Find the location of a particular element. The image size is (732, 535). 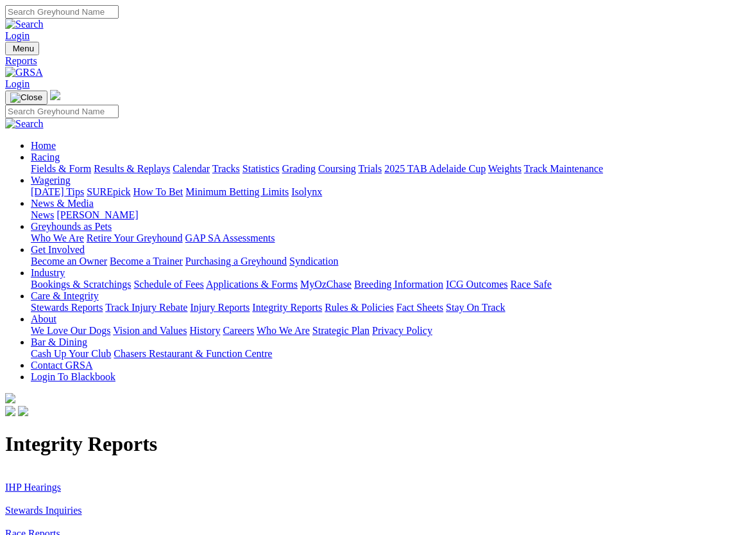

a: Home is located at coordinates (43, 145).